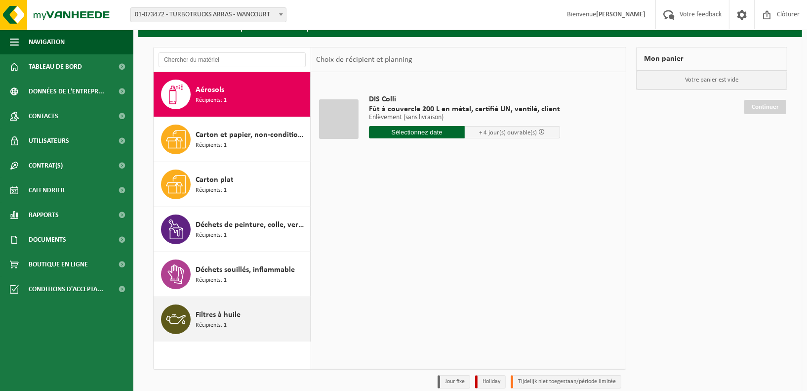 This screenshot has width=807, height=391. What do you see at coordinates (765, 107) in the screenshot?
I see `a: Continuer` at bounding box center [765, 107].